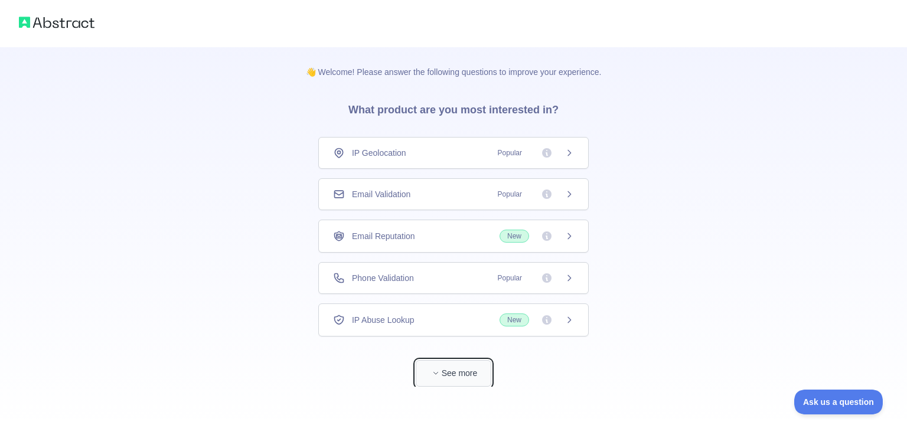 The height and width of the screenshot is (438, 907). What do you see at coordinates (381, 194) in the screenshot?
I see `span: Email Validation` at bounding box center [381, 194].